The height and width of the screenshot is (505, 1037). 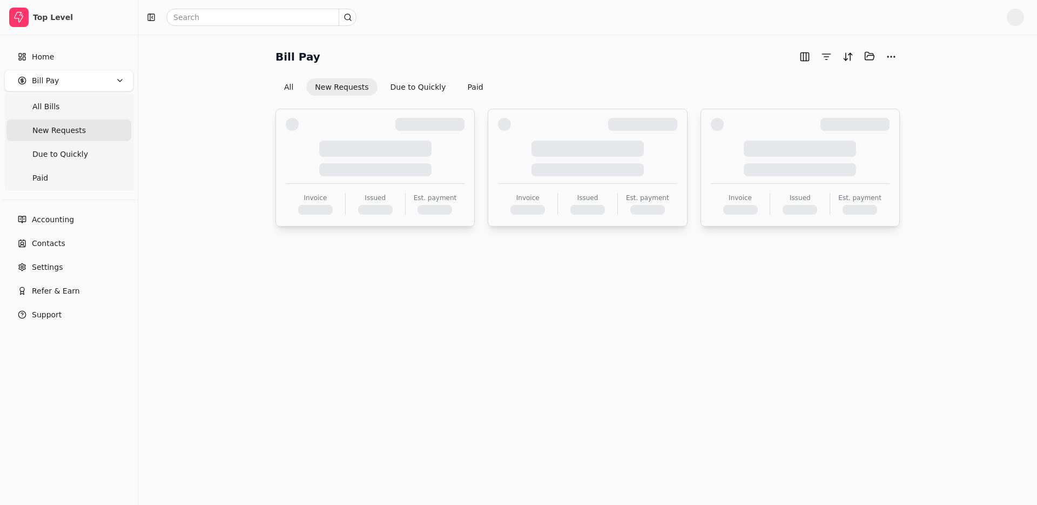 What do you see at coordinates (46, 314) in the screenshot?
I see `span: Support` at bounding box center [46, 314].